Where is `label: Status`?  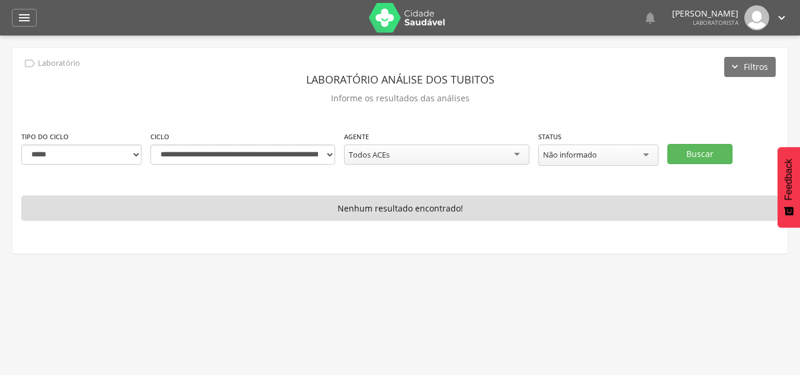 label: Status is located at coordinates (549, 137).